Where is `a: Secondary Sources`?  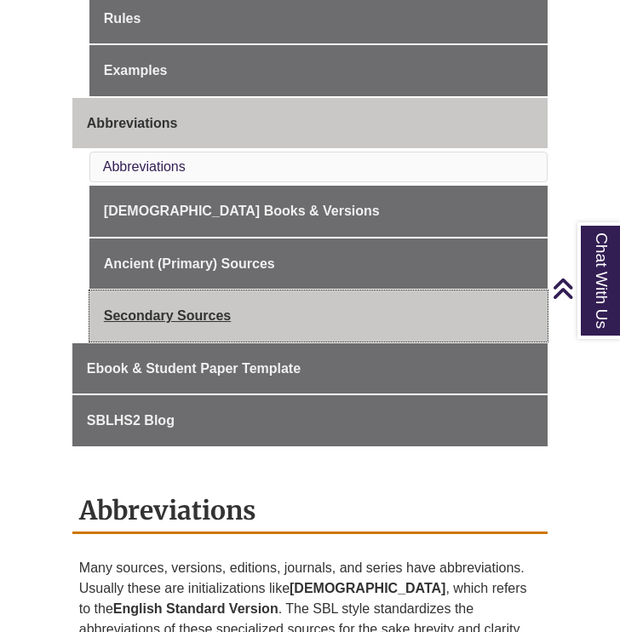 a: Secondary Sources is located at coordinates (319, 316).